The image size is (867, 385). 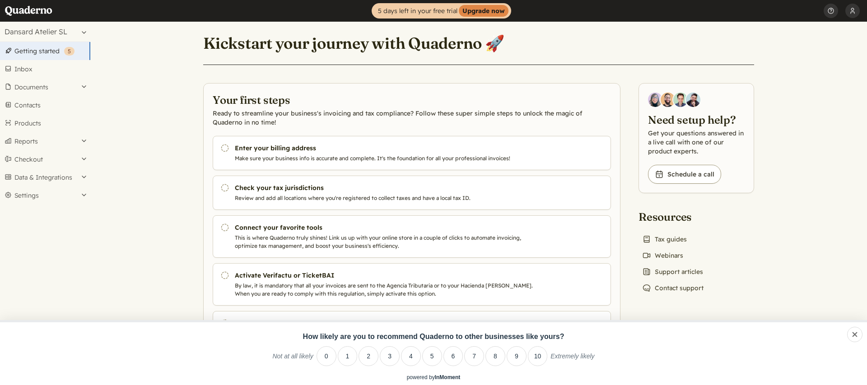 What do you see at coordinates (681, 100) in the screenshot?
I see `img: Ivo Oltmans, Business Developer at Quaderno` at bounding box center [681, 100].